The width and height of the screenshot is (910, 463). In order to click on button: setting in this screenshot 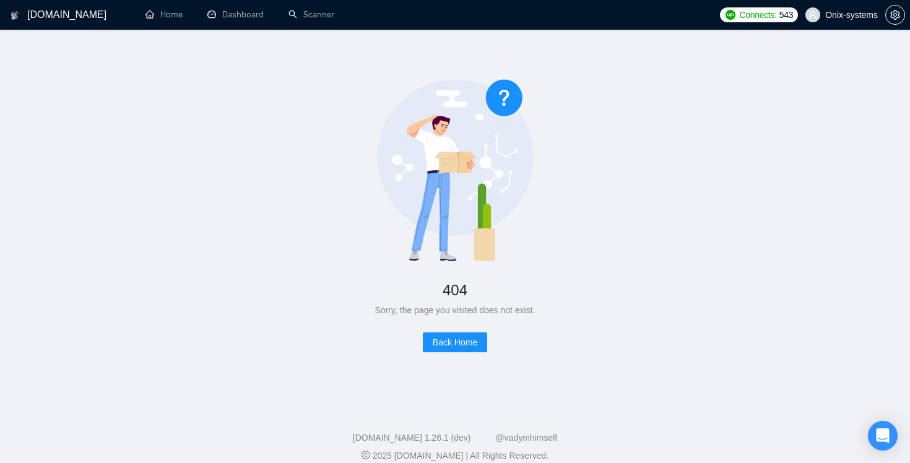, I will do `click(895, 15)`.